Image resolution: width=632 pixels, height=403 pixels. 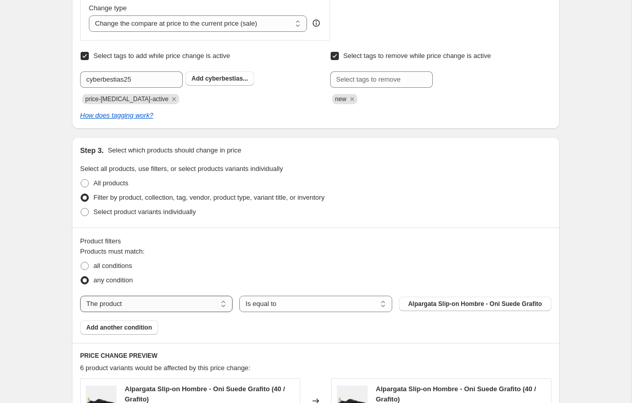 I want to click on h6: PRICE CHANGE PREVIEW, so click(x=316, y=356).